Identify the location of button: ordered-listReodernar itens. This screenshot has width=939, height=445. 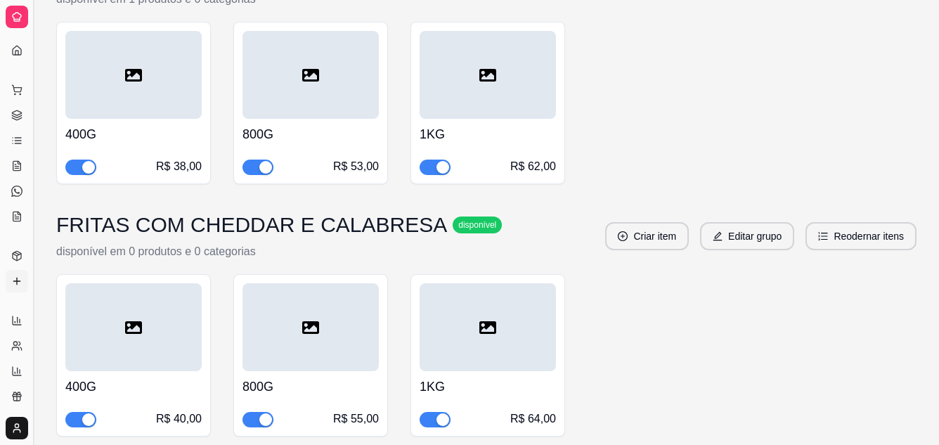
(861, 236).